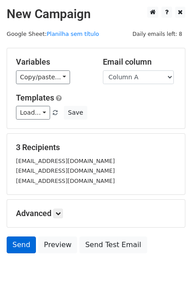  What do you see at coordinates (96, 213) in the screenshot?
I see `h5: Advanced` at bounding box center [96, 213].